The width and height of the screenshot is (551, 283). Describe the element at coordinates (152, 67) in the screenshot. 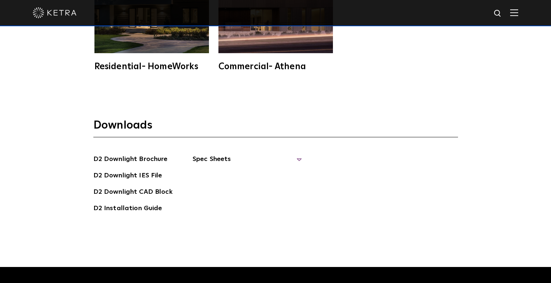

I see `div: Residential- HomeWorks` at that location.